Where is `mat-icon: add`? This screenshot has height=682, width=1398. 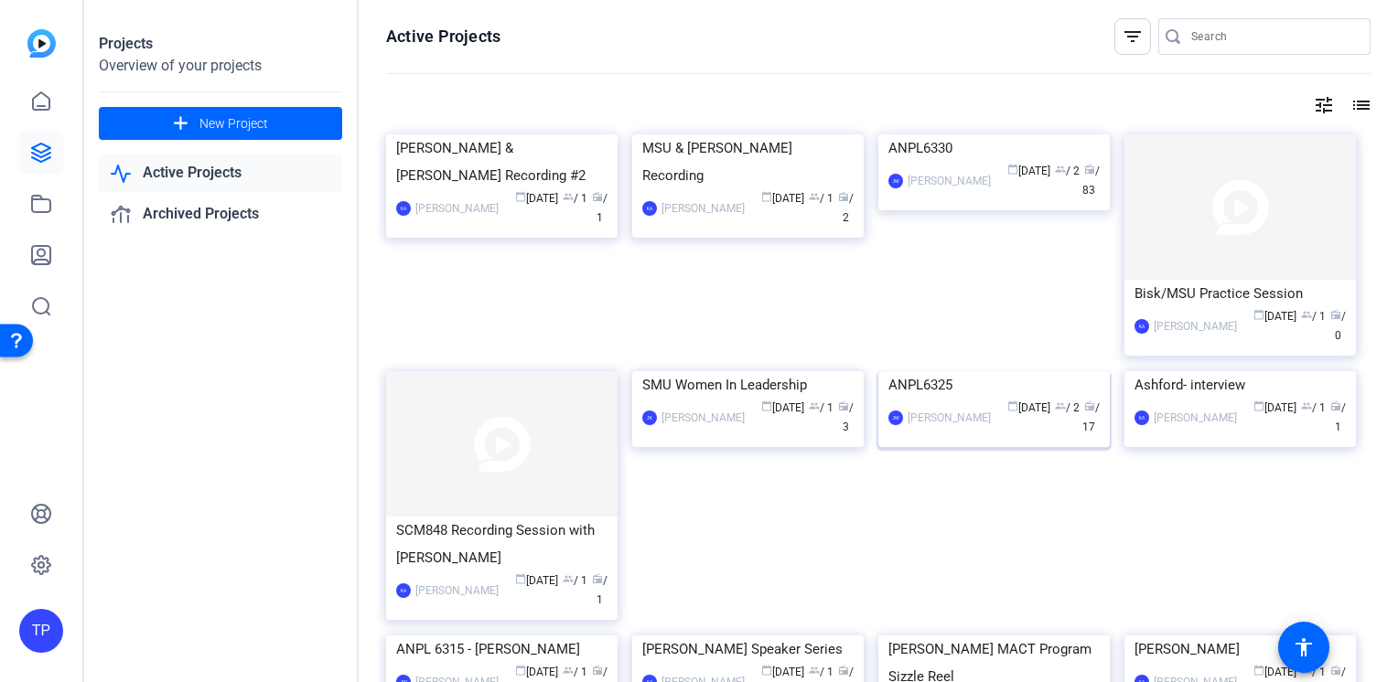
mat-icon: add is located at coordinates (180, 123).